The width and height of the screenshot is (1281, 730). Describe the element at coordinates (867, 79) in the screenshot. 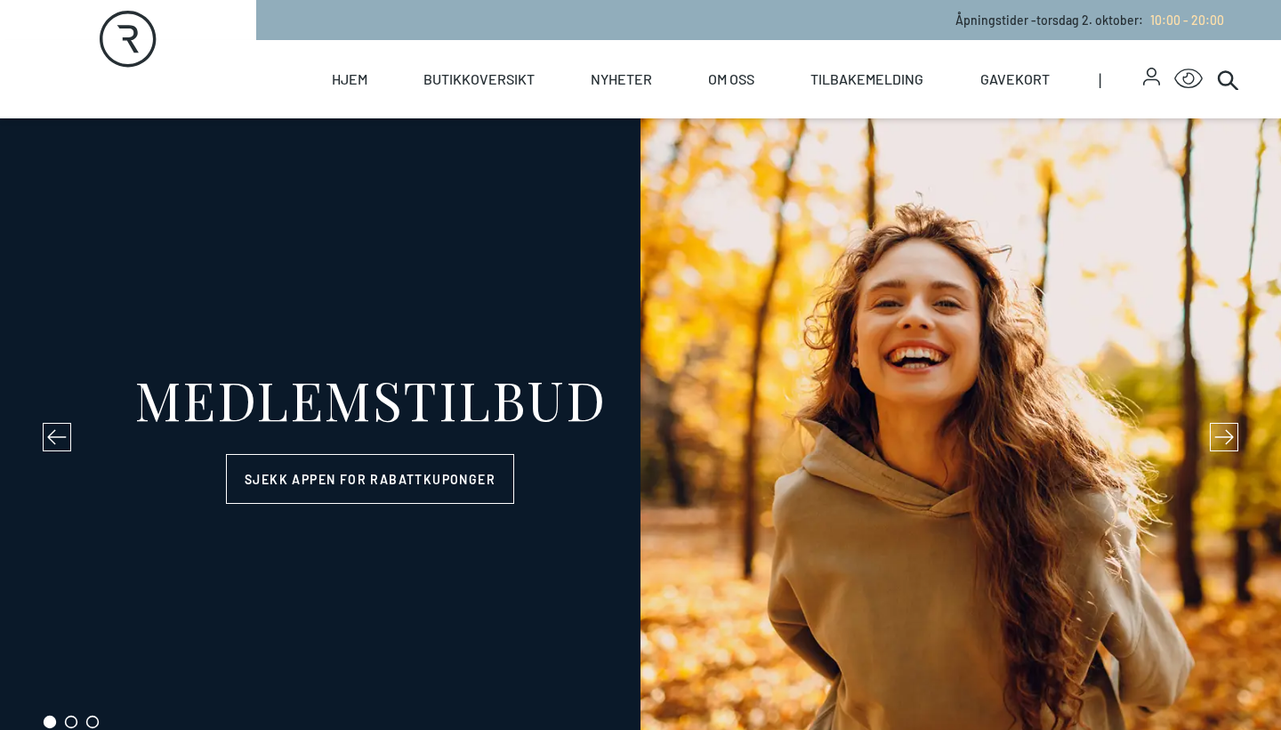

I see `a: Tilbakemelding` at that location.